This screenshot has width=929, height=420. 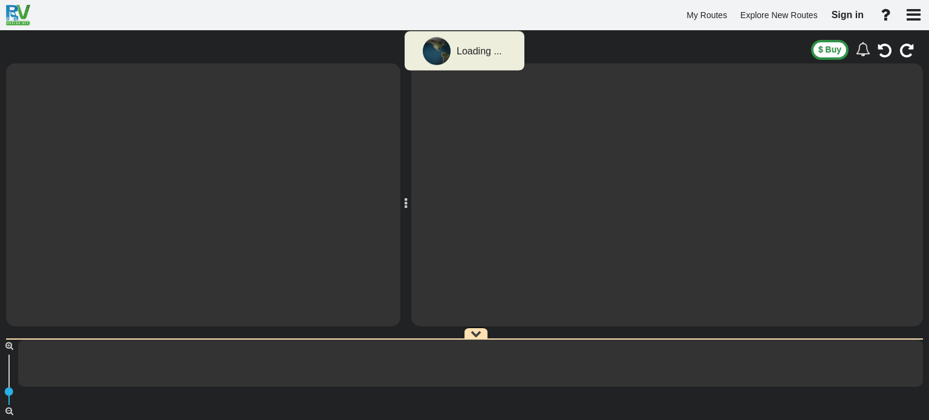 What do you see at coordinates (830, 50) in the screenshot?
I see `span: $ Buy` at bounding box center [830, 50].